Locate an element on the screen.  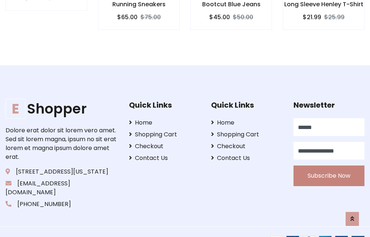
h6: Running Sneakers is located at coordinates (139, 4).